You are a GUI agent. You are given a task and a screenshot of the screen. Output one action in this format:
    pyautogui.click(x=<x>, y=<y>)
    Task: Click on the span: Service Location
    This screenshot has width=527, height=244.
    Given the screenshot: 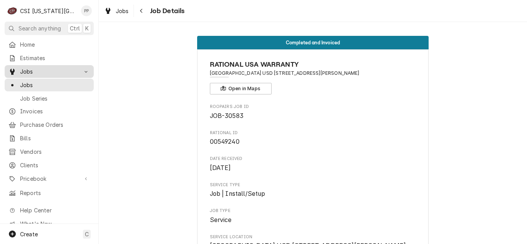 What is the action you would take?
    pyautogui.click(x=313, y=237)
    